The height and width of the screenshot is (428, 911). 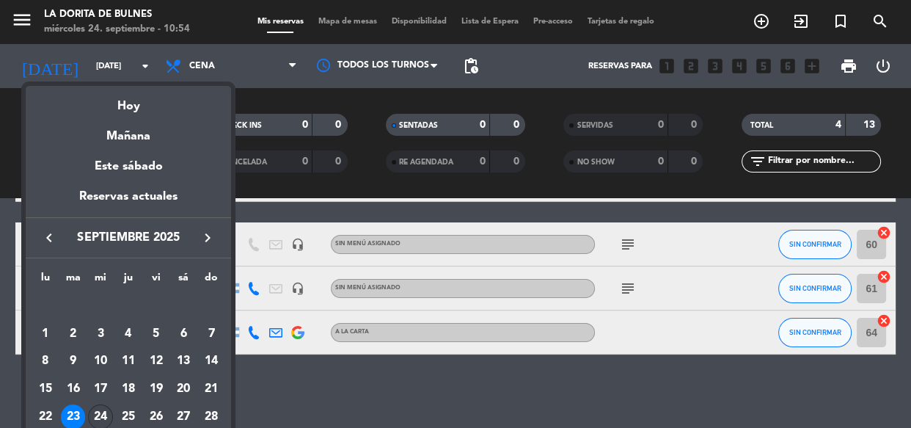 I want to click on div: Reservas actuales, so click(x=128, y=202).